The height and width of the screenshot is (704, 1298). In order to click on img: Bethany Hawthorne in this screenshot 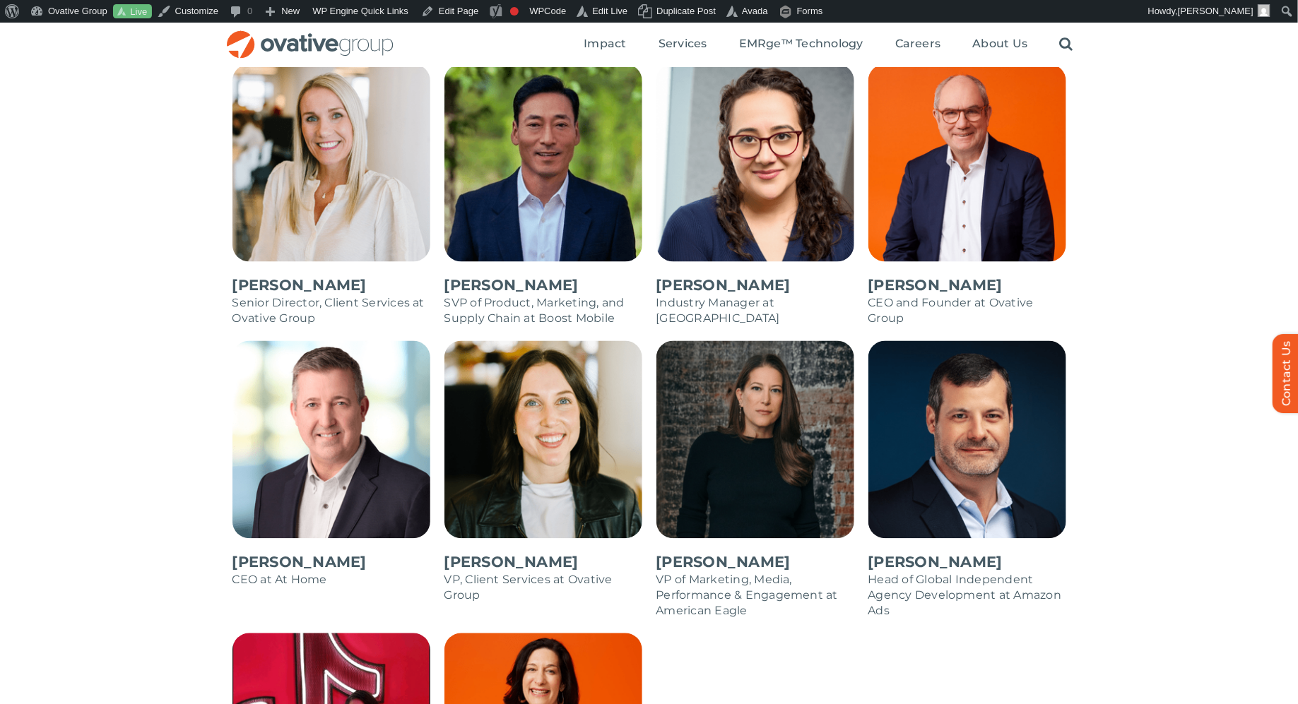, I will do `click(331, 163)`.